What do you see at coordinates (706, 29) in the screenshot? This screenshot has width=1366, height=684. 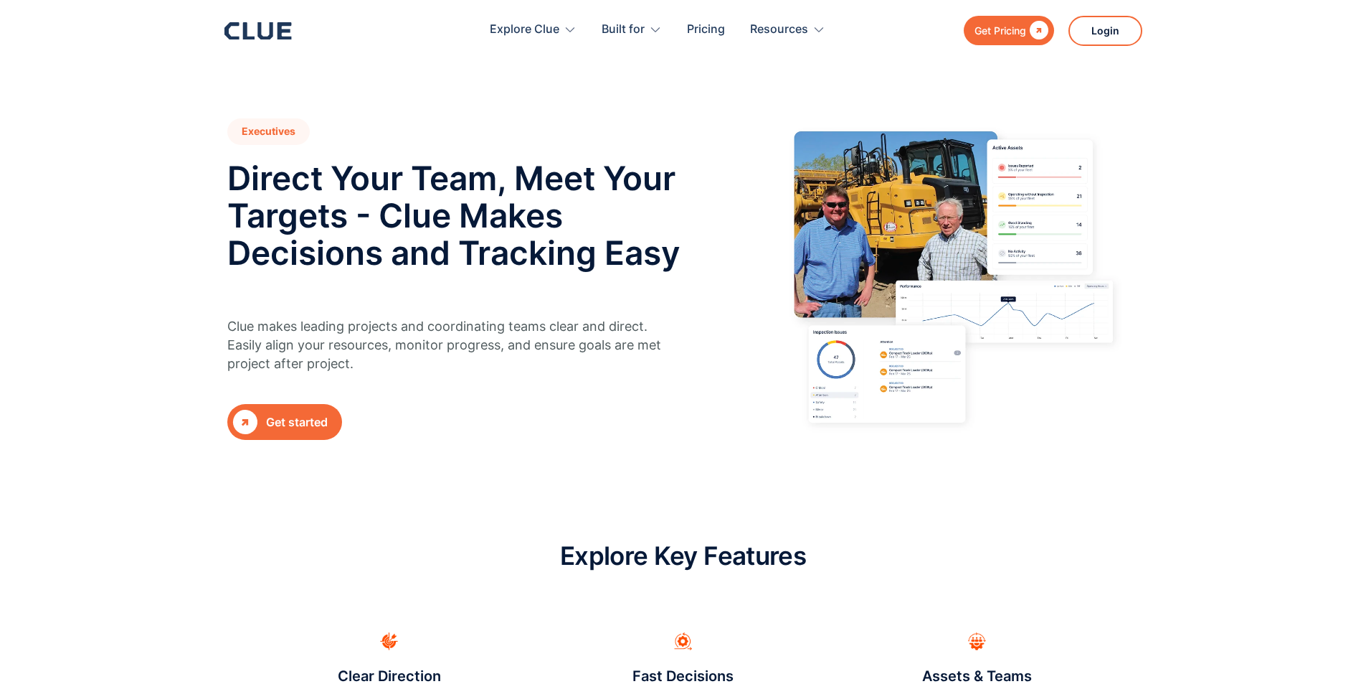 I see `a: Pricing` at bounding box center [706, 29].